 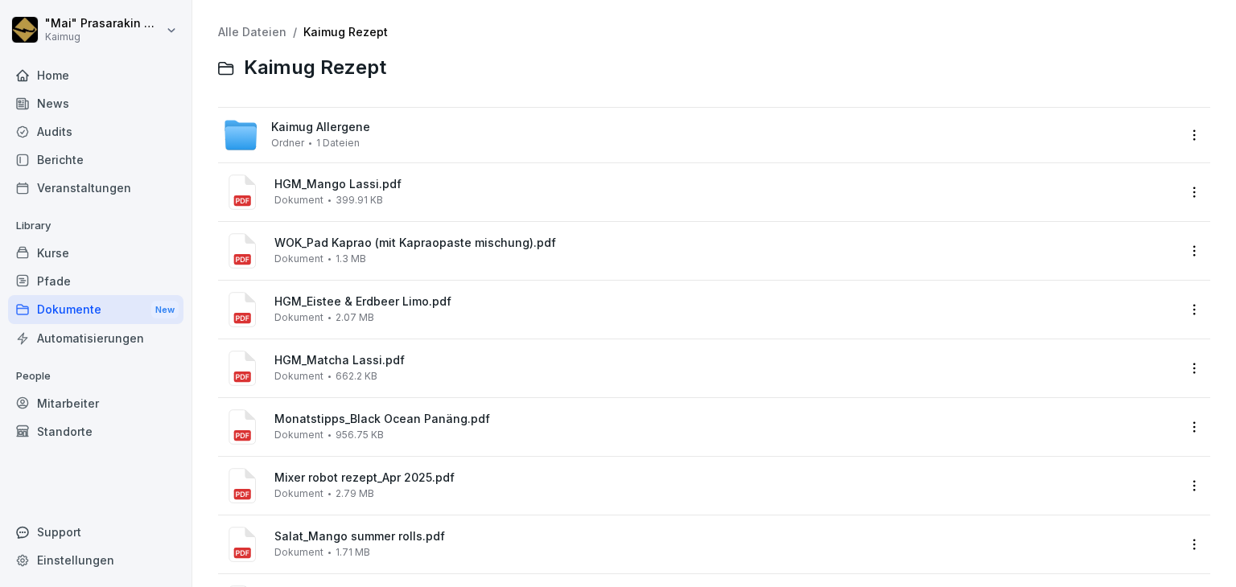 I want to click on a: Kaimug Rezept, so click(x=345, y=31).